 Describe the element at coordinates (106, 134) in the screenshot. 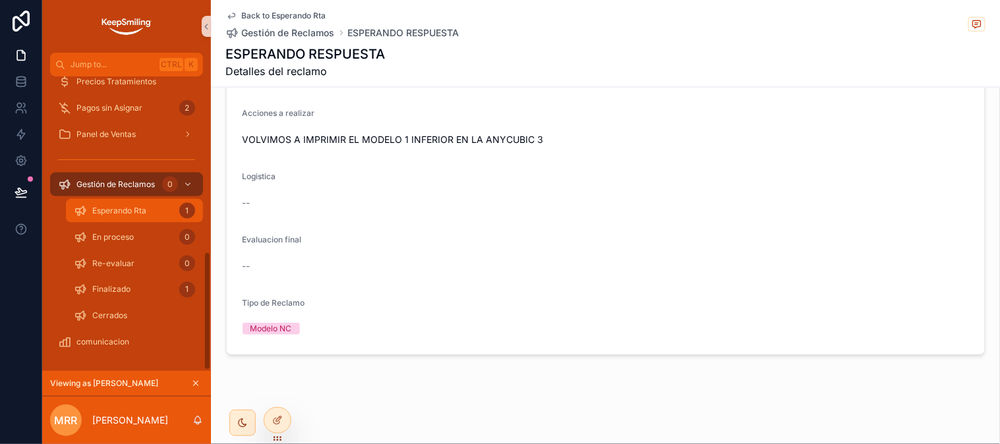

I see `span: Panel de Ventas` at that location.